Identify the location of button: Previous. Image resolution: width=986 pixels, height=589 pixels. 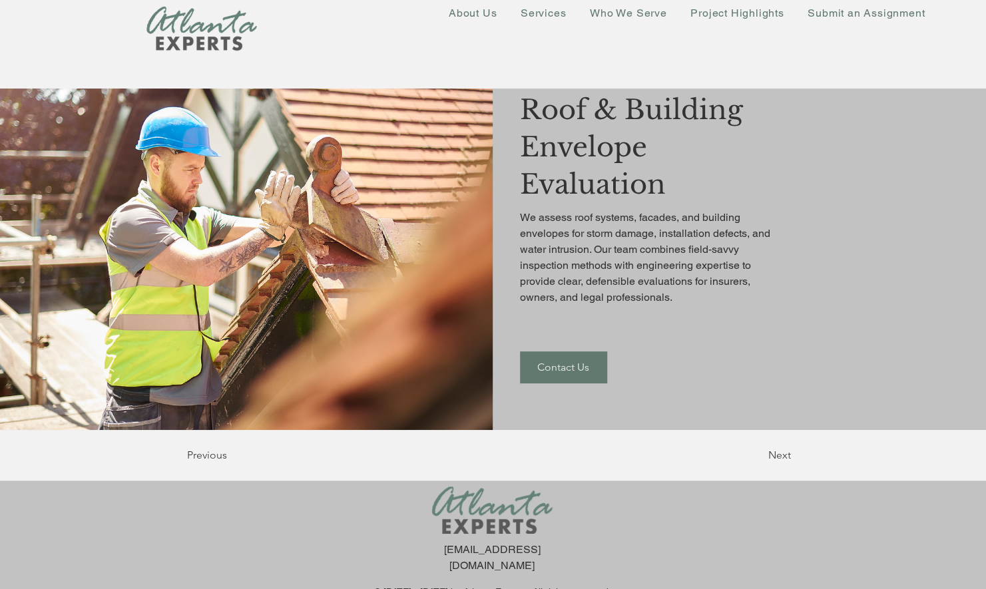
(225, 455).